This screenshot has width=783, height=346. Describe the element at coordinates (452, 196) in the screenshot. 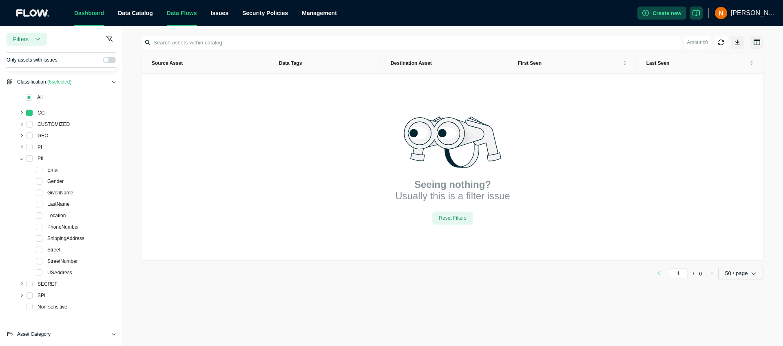

I see `span: Usually this is a filter issue` at that location.